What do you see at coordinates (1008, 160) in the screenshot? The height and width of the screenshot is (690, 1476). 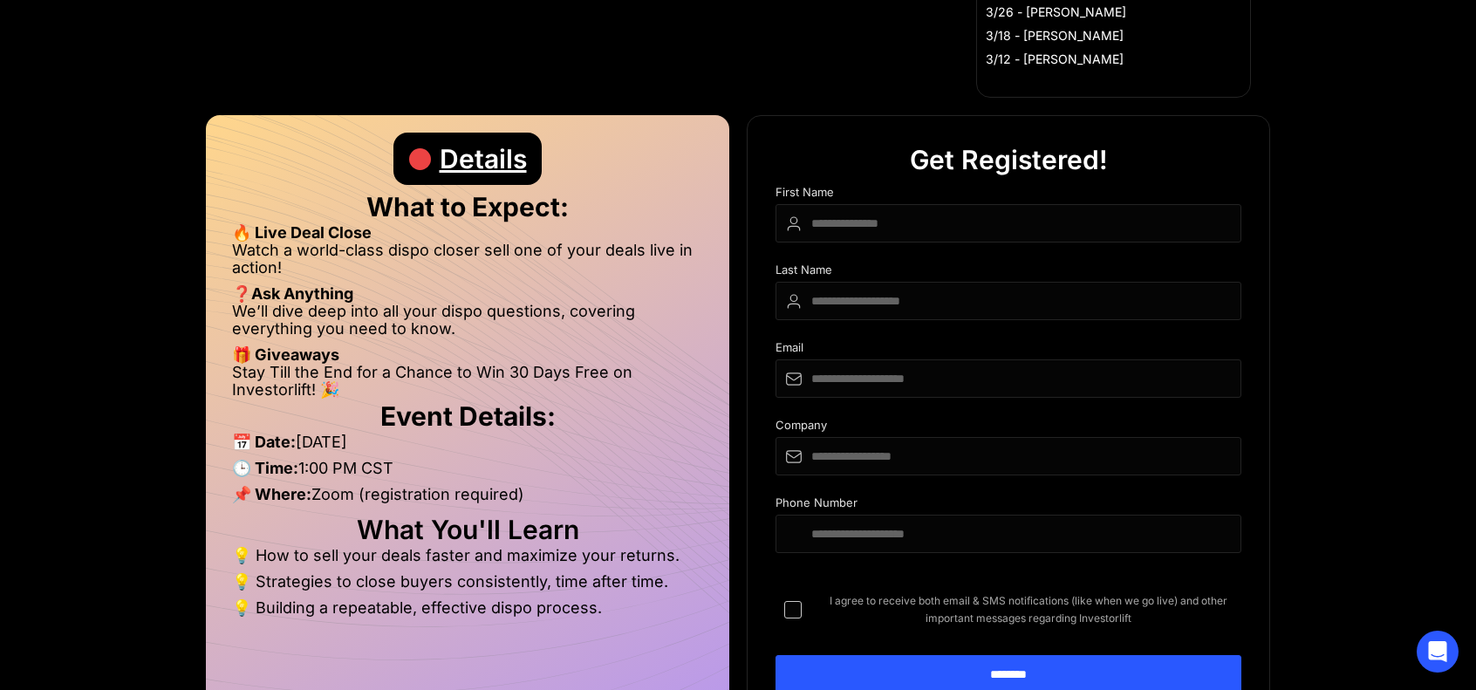 I see `div: Get Registered!` at bounding box center [1008, 160].